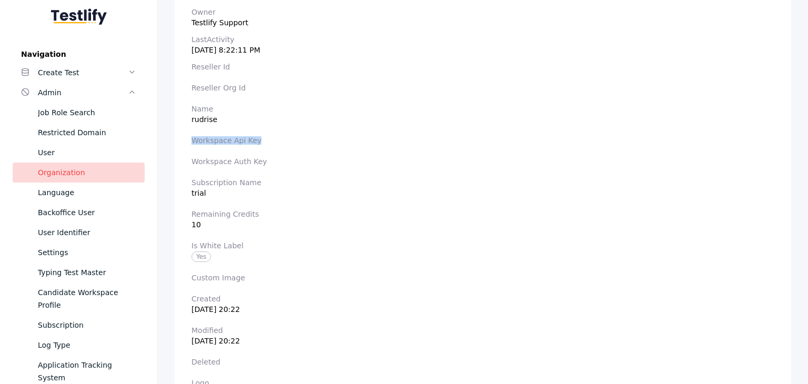 The width and height of the screenshot is (808, 384). Describe the element at coordinates (83, 73) in the screenshot. I see `div: Create Test` at that location.